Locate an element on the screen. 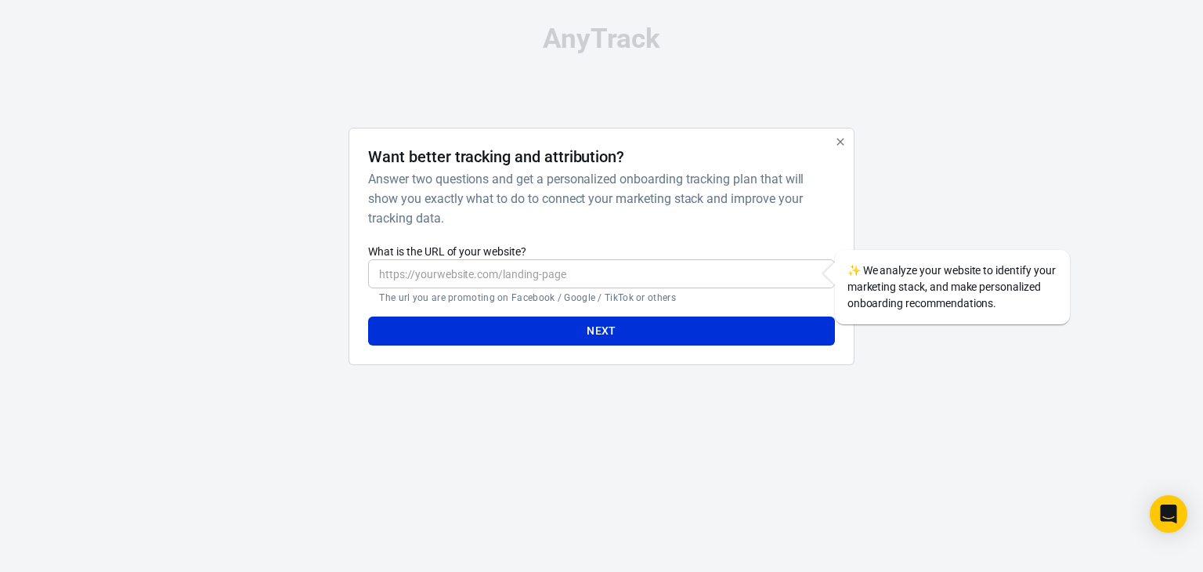 This screenshot has width=1203, height=572. h4: Want better tracking and attribution? is located at coordinates (496, 157).